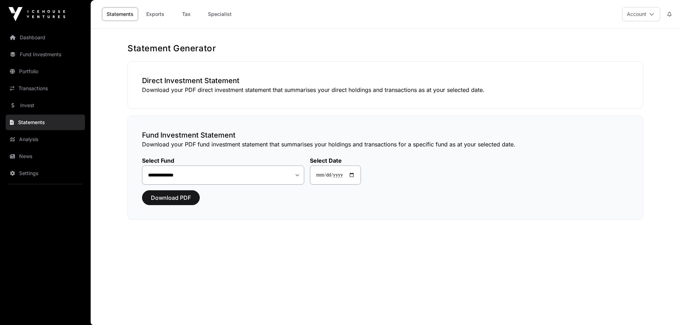 The width and height of the screenshot is (680, 325). Describe the element at coordinates (662, 308) in the screenshot. I see `div: Chat Widget` at that location.